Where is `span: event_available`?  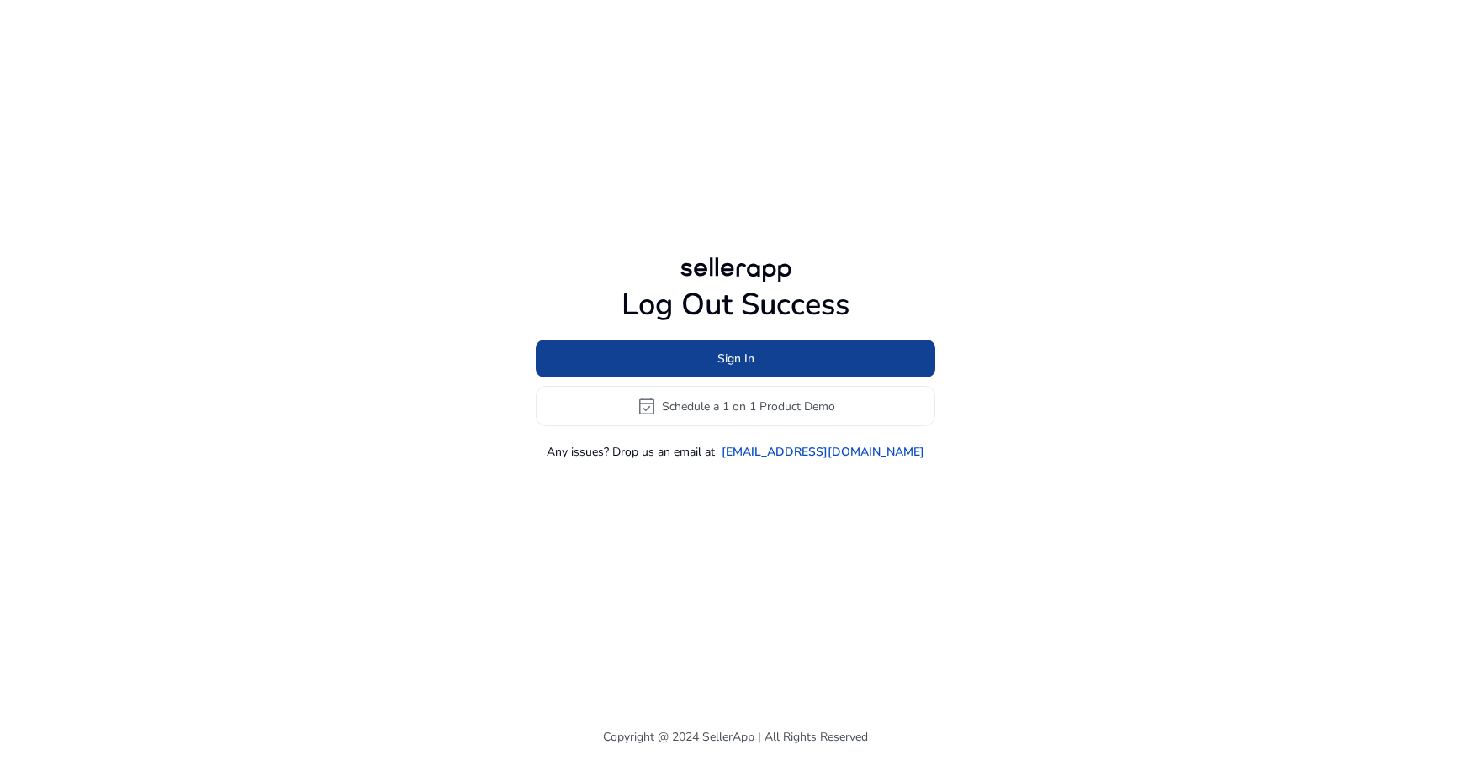
span: event_available is located at coordinates (647, 406).